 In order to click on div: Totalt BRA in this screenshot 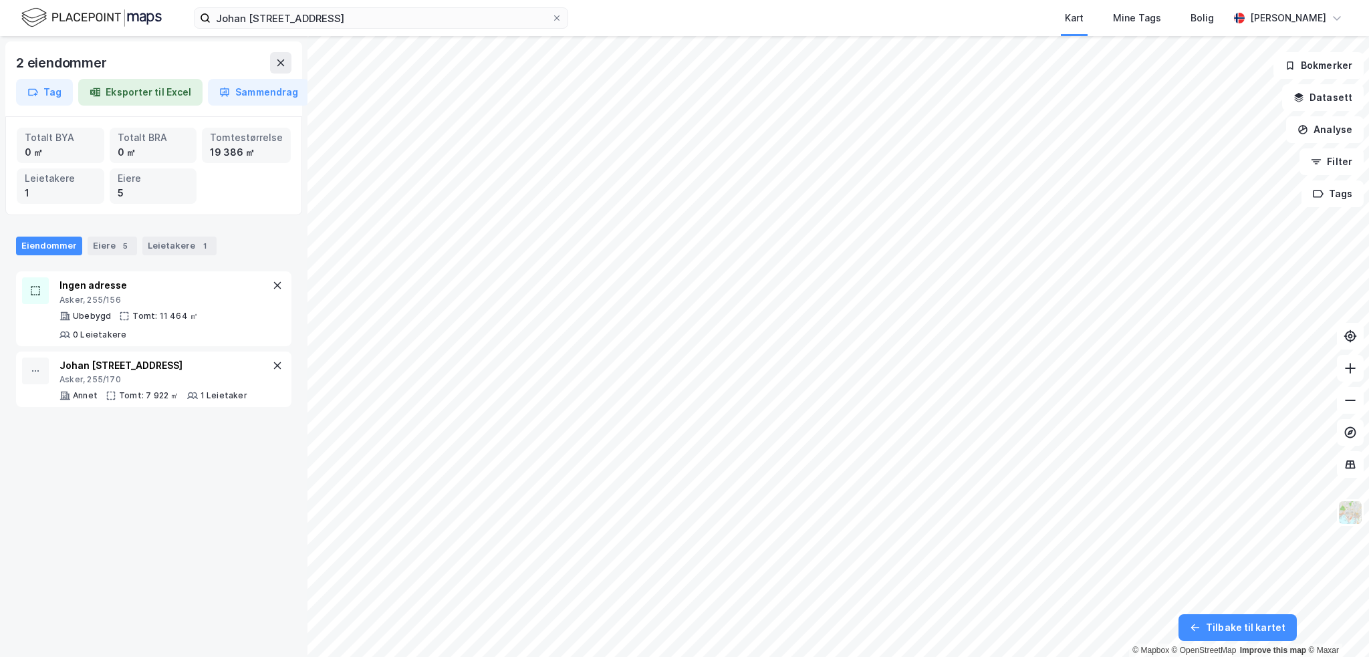, I will do `click(153, 138)`.